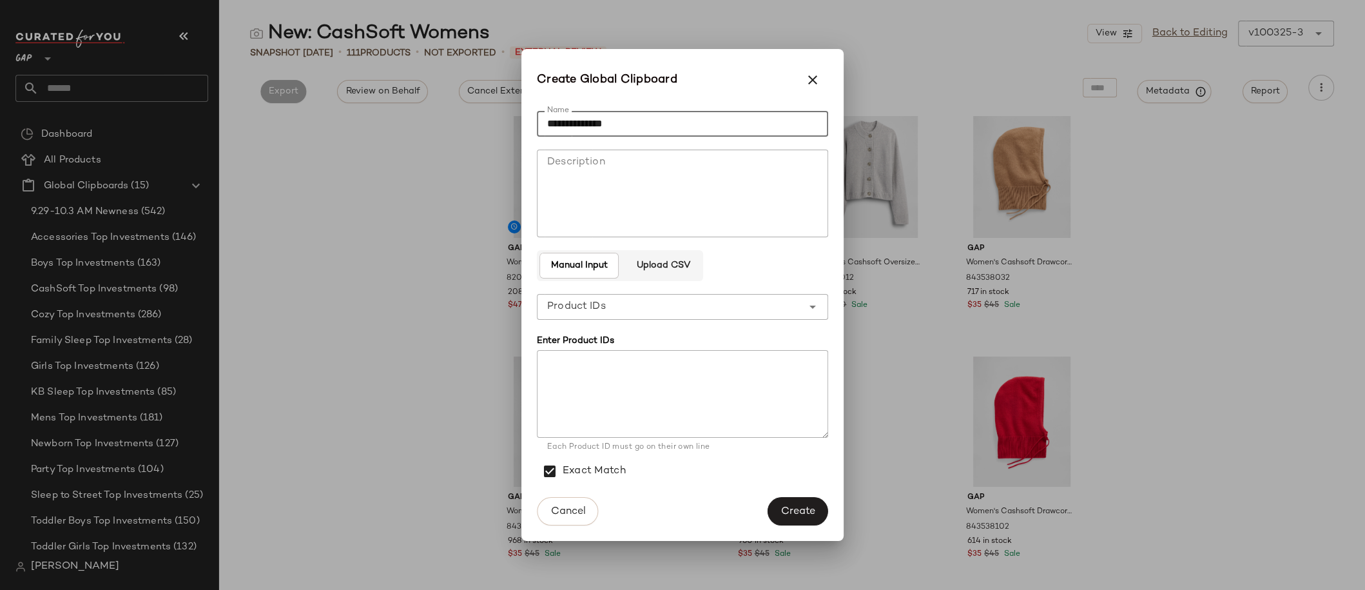  I want to click on span: Product IDs, so click(576, 307).